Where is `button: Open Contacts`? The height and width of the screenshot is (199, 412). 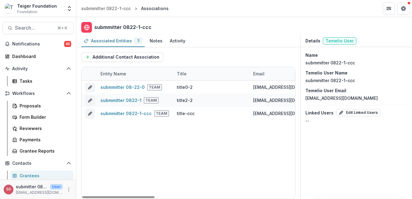 button: Open Contacts is located at coordinates (38, 163).